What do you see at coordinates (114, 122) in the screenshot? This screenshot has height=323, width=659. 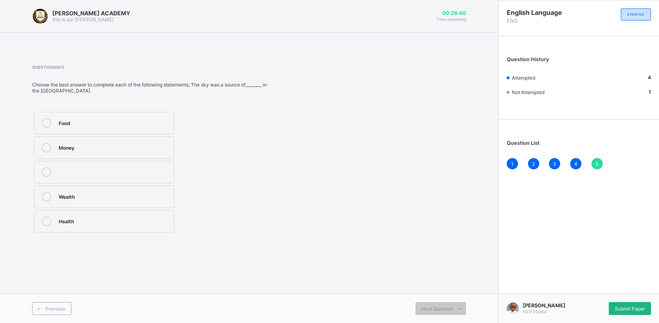 I see `div: Food` at bounding box center [114, 122].